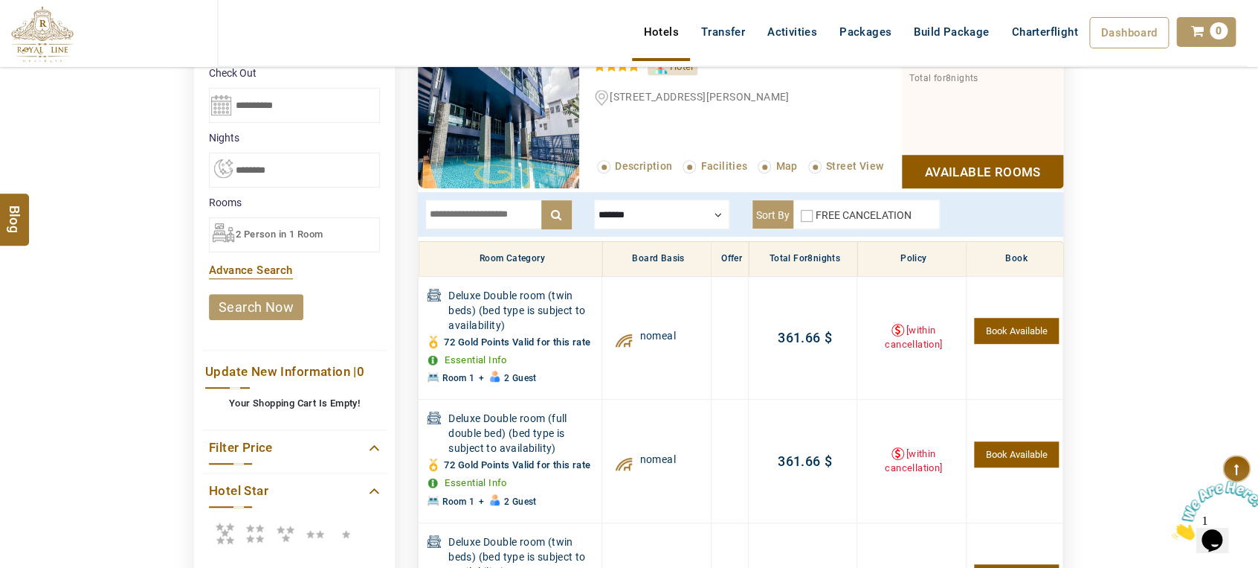 The width and height of the screenshot is (1258, 568). Describe the element at coordinates (295, 138) in the screenshot. I see `label: nights` at that location.